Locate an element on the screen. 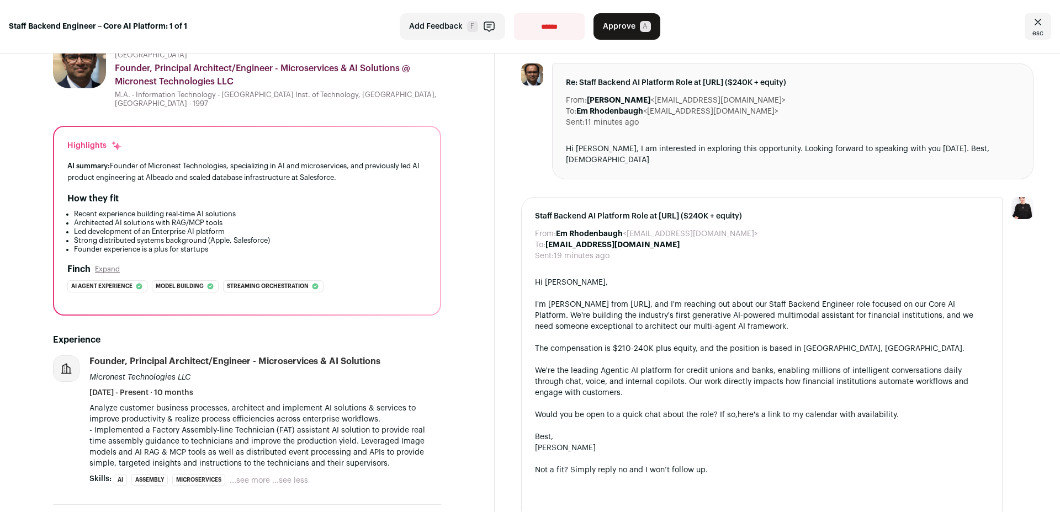  div: Best, is located at coordinates (762, 437).